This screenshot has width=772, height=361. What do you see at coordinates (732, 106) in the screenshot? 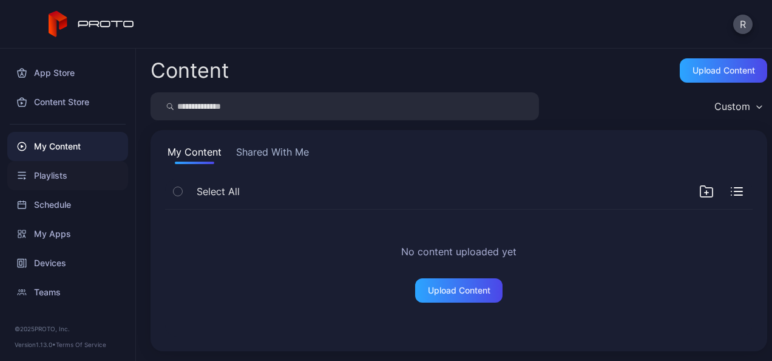
I see `div: Custom` at bounding box center [732, 106].